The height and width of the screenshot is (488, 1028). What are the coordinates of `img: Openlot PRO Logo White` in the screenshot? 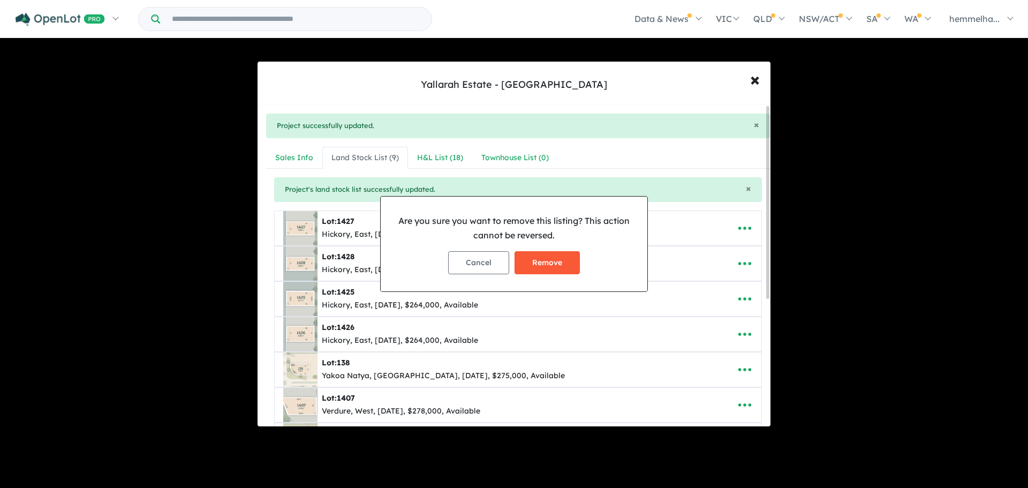 It's located at (60, 19).